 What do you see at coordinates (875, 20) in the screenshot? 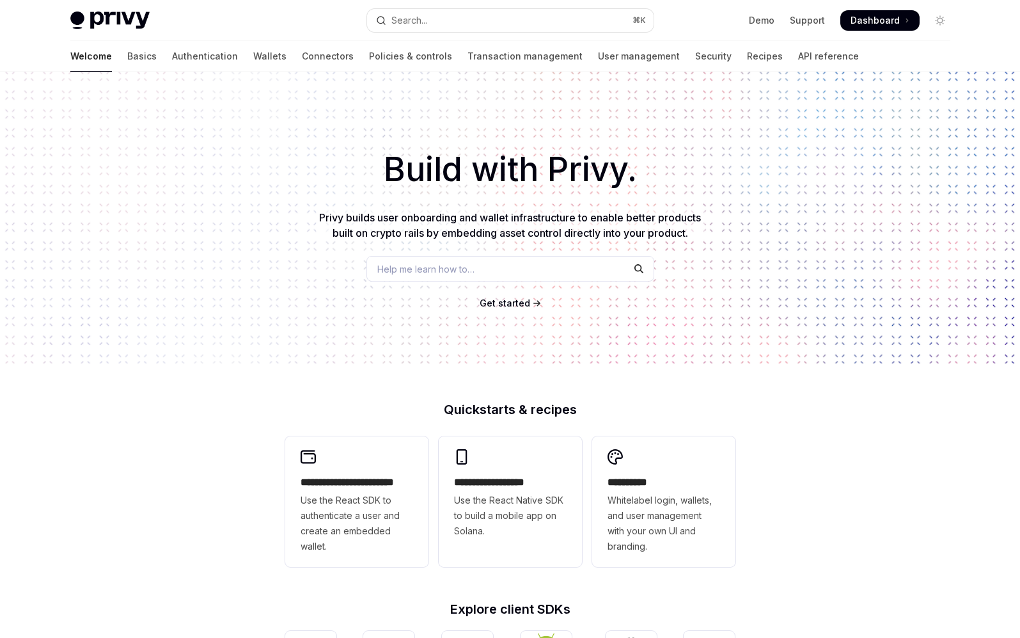
I see `span: Dashboard` at bounding box center [875, 20].